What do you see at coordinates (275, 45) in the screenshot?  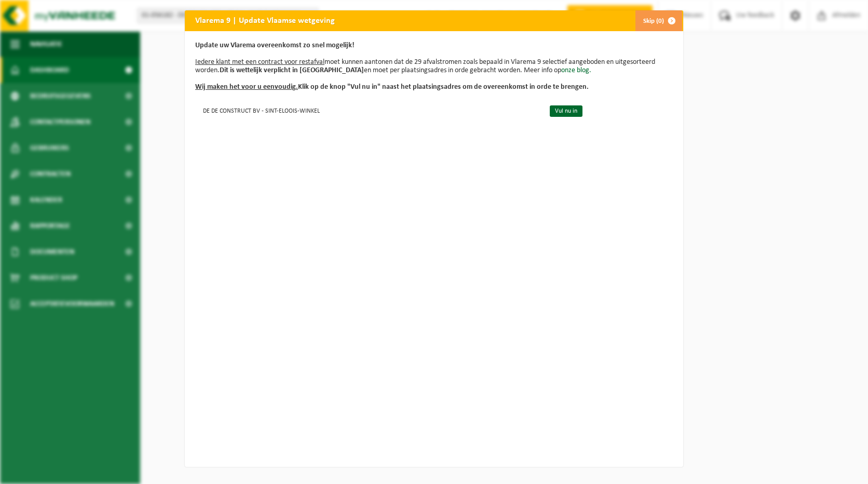 I see `b: Update uw Vlarema overeenkomst zo snel mogelijk!` at bounding box center [275, 45].